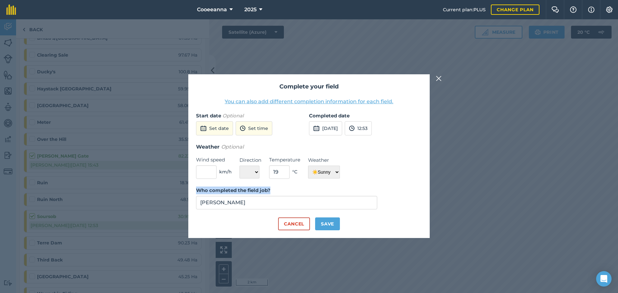 This screenshot has height=293, width=618. Describe the element at coordinates (358, 128) in the screenshot. I see `button: 12:53` at that location.